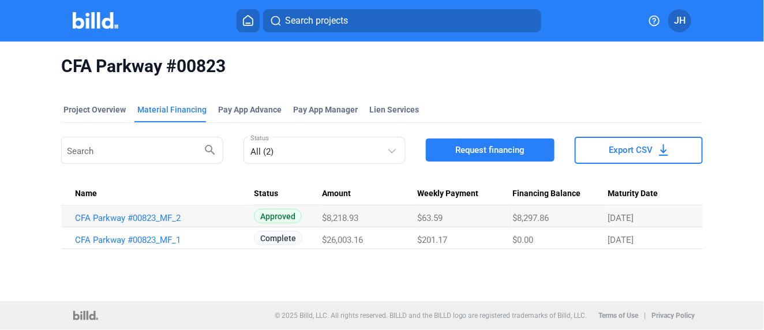 Image resolution: width=764 pixels, height=330 pixels. What do you see at coordinates (680, 21) in the screenshot?
I see `button: JH` at bounding box center [680, 21].